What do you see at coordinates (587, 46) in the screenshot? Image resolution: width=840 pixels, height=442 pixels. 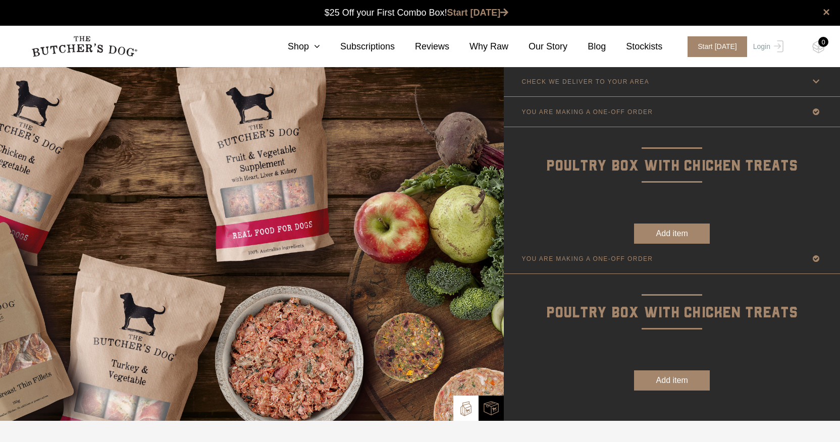 I see `a: Blog` at bounding box center [587, 46].